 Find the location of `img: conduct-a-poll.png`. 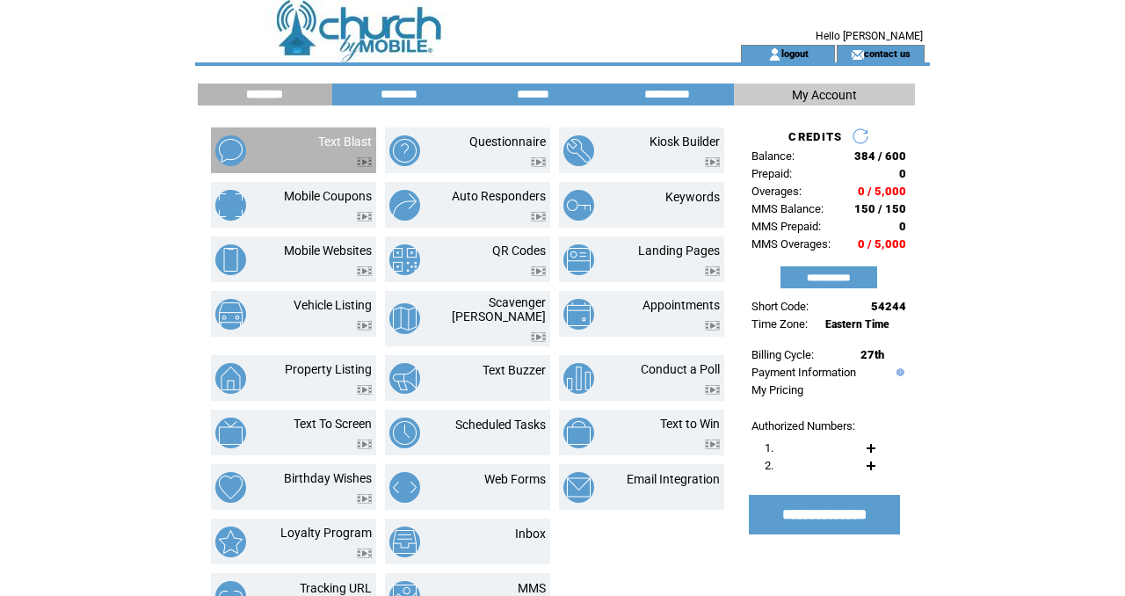

img: conduct-a-poll.png is located at coordinates (579, 378).